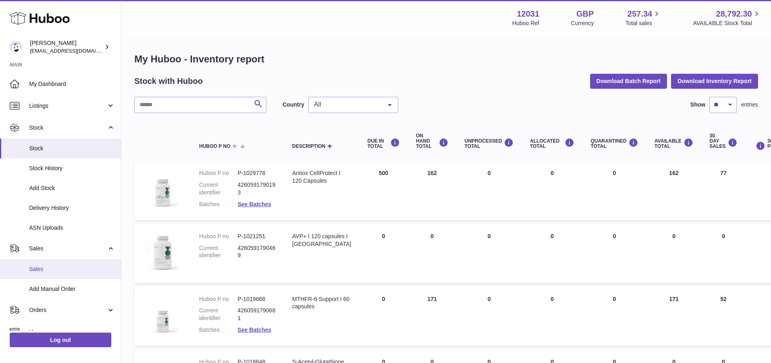 This screenshot has height=363, width=771. I want to click on button: Download Inventory Report, so click(714, 81).